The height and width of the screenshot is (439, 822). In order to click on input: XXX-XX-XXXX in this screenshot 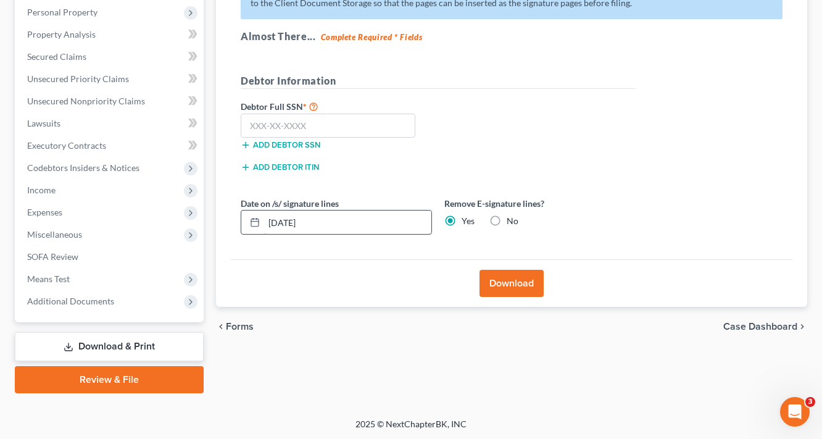, I will do `click(328, 126)`.